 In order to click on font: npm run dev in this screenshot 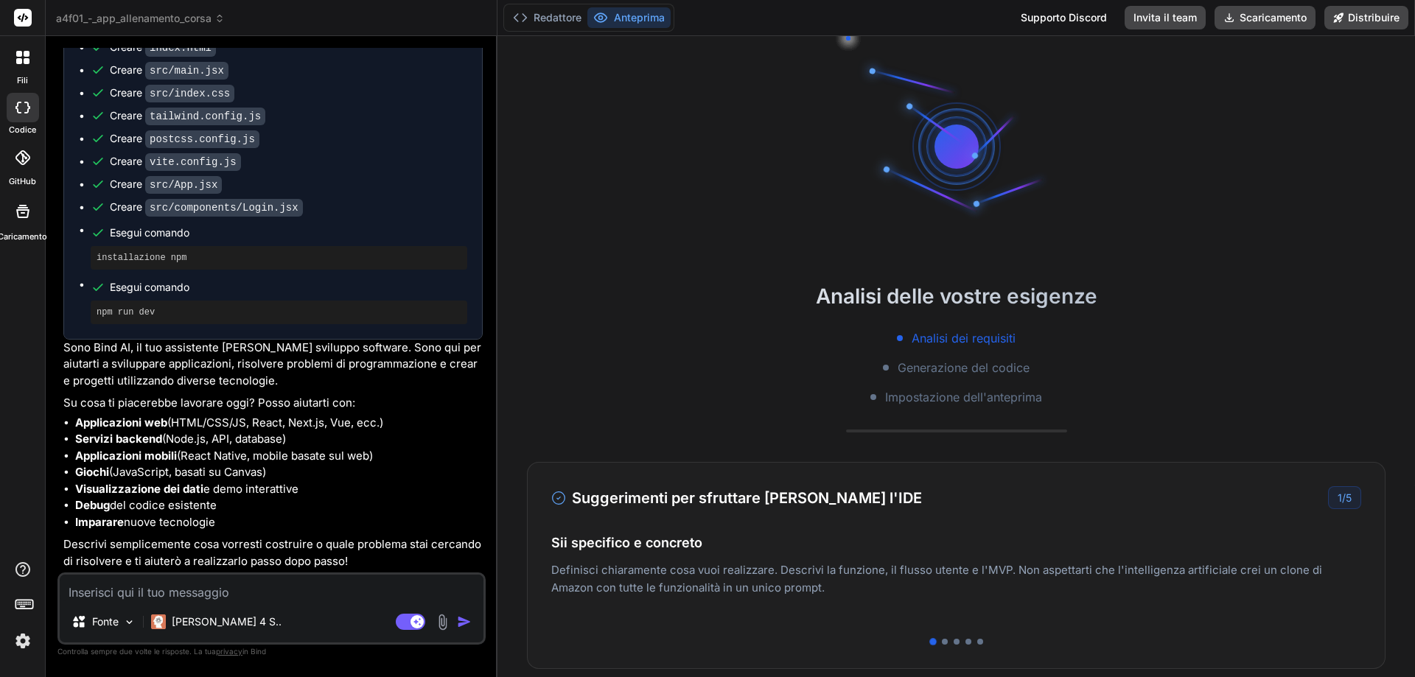, I will do `click(125, 313)`.